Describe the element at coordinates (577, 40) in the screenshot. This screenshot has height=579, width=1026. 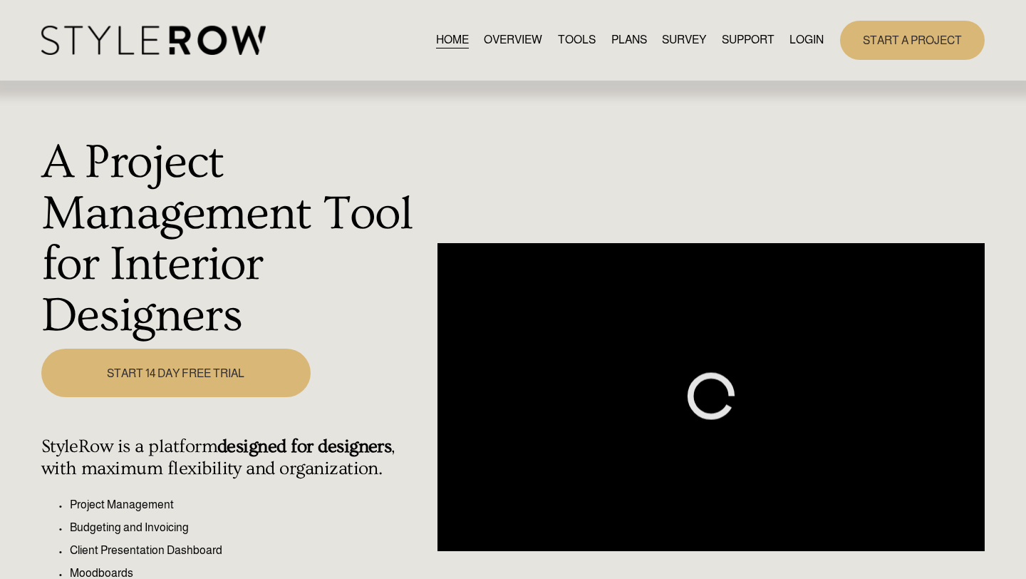
I see `a: TOOLS` at that location.